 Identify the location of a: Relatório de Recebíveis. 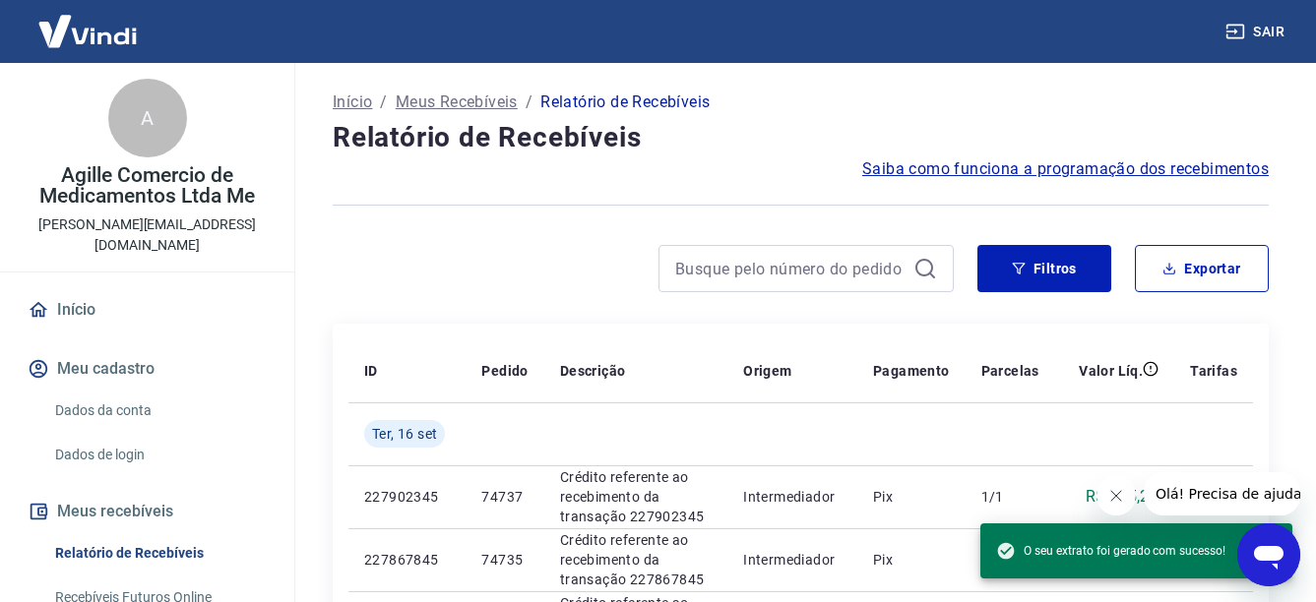
(158, 553).